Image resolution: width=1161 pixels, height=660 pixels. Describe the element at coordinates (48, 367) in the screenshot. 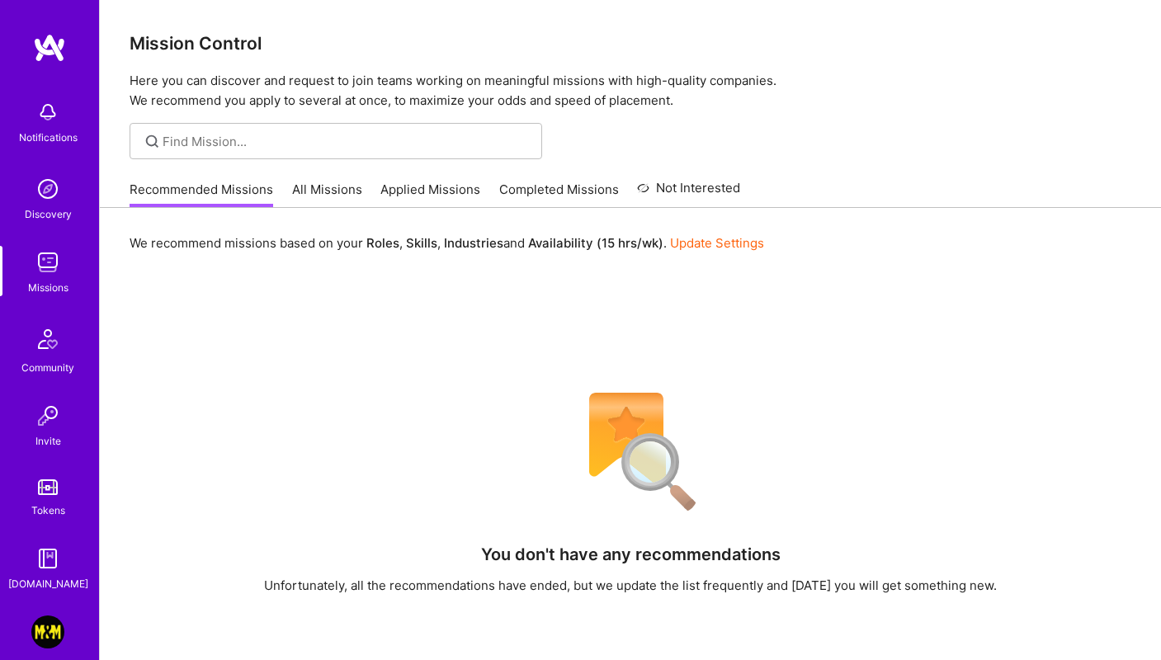

I see `div: Community` at that location.